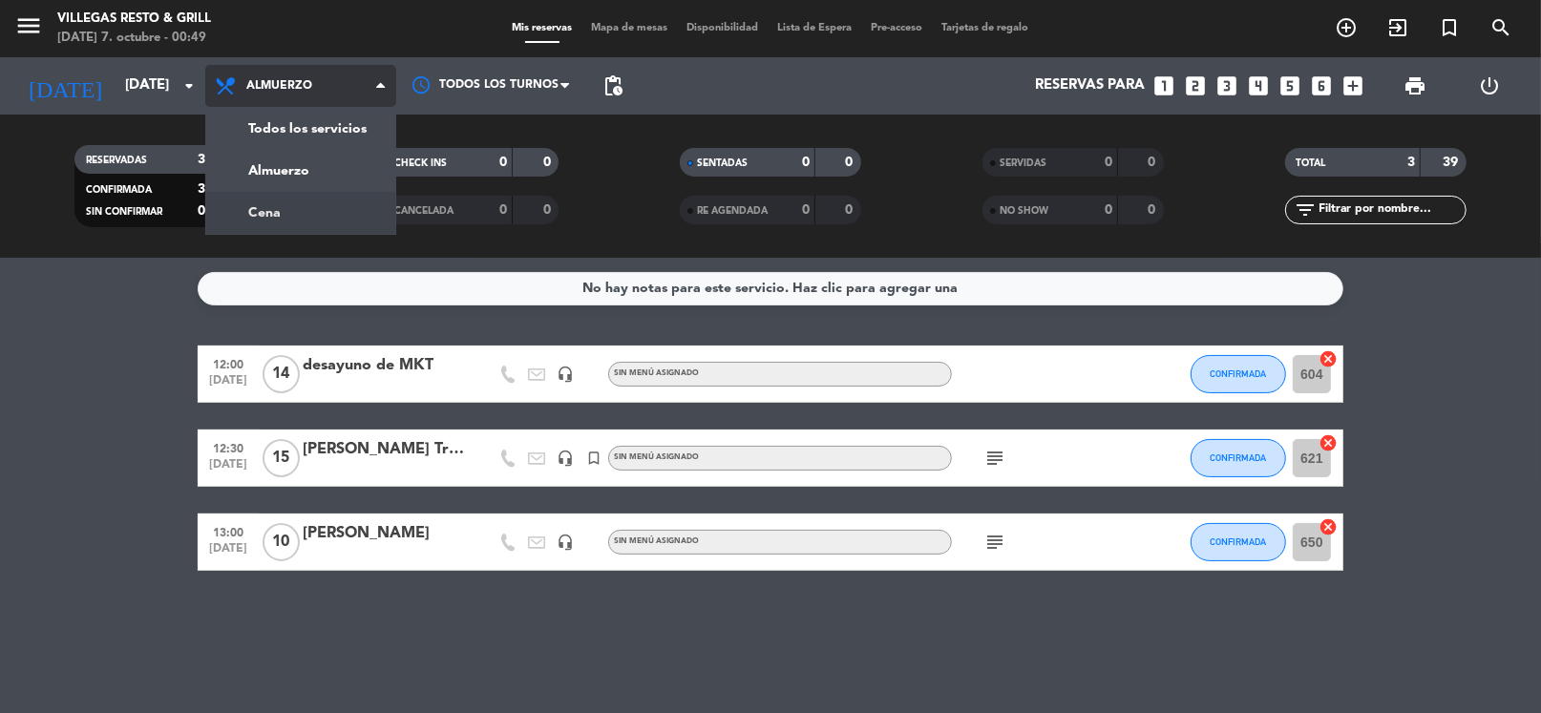 This screenshot has height=713, width=1541. Describe the element at coordinates (1453, 162) in the screenshot. I see `strong: 39` at that location.